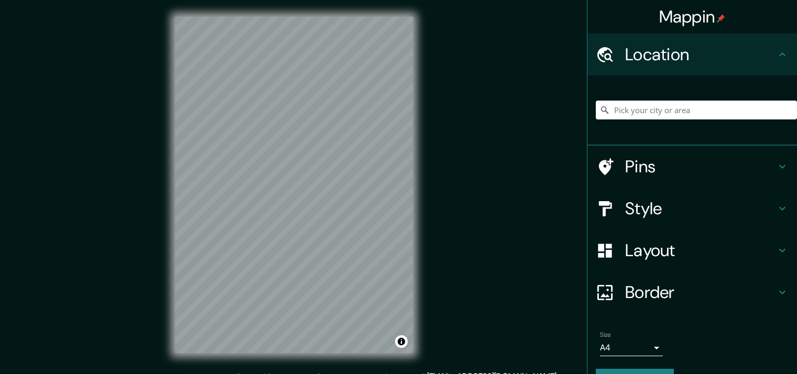 The height and width of the screenshot is (374, 797). Describe the element at coordinates (701, 55) in the screenshot. I see `h4: Location` at that location.